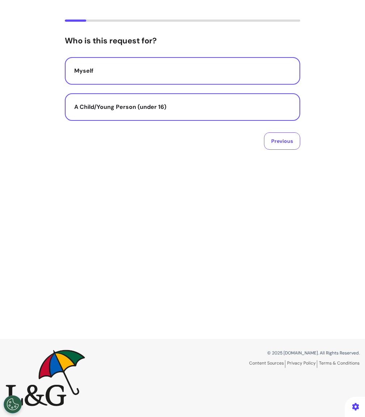 This screenshot has height=417, width=365. Describe the element at coordinates (182, 71) in the screenshot. I see `div: Myself` at that location.